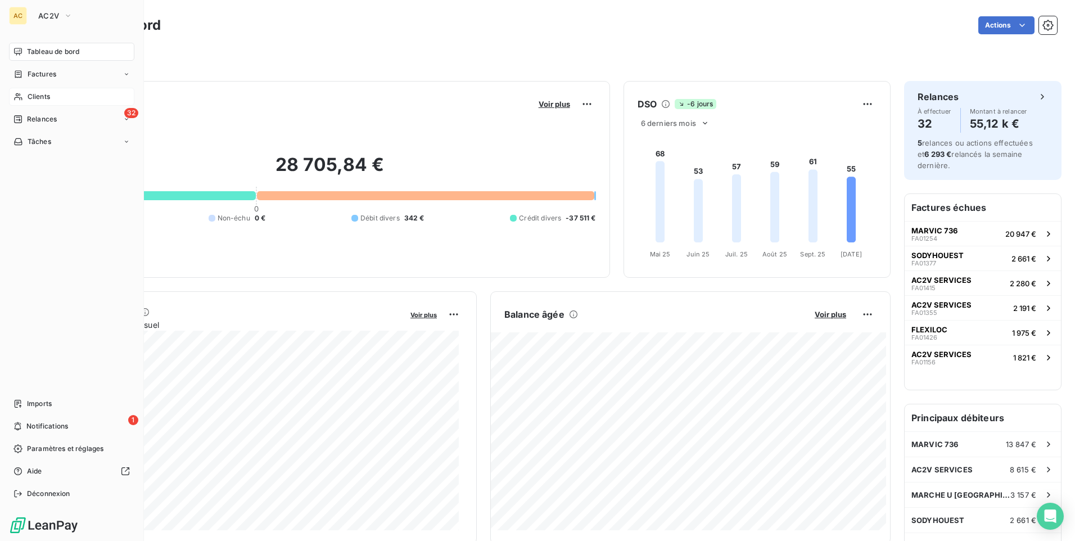 The image size is (1075, 541). I want to click on div: Open Intercom Messenger, so click(1050, 516).